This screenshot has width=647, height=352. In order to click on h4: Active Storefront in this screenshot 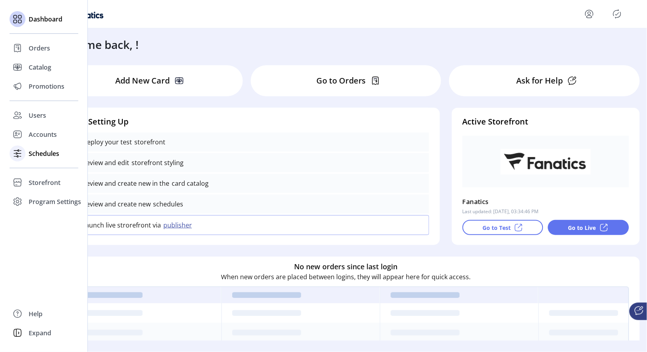, I will do `click(546, 122)`.